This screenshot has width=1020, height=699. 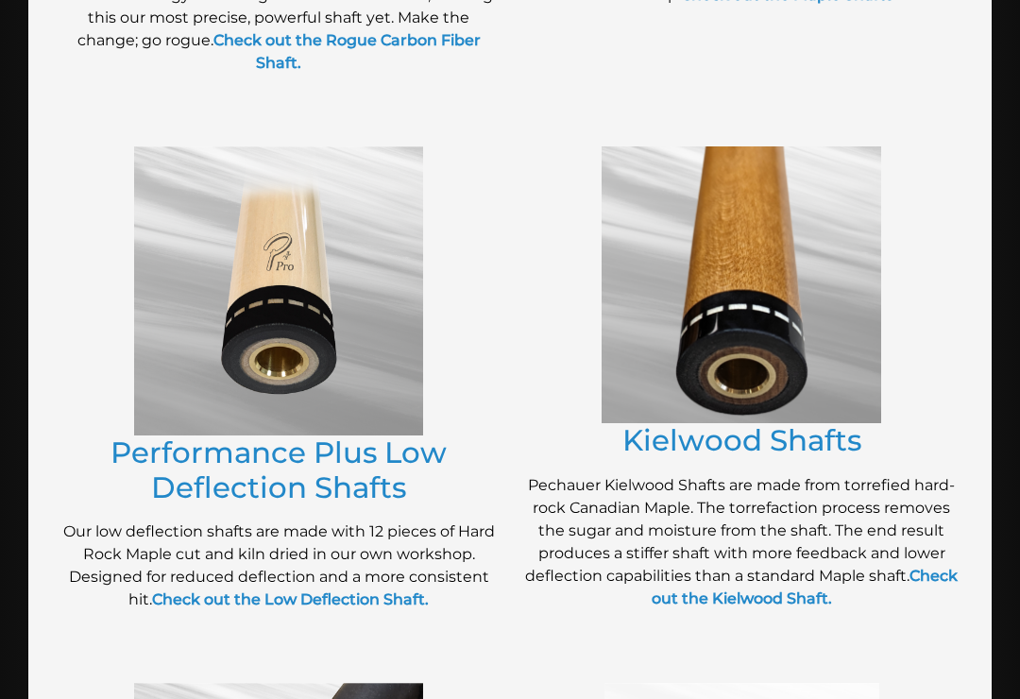 What do you see at coordinates (279, 566) in the screenshot?
I see `p: Our low deflection shafts are made with 12 pieces of Hard Rock Maple cut and kiln dried in our ow...` at bounding box center [279, 566].